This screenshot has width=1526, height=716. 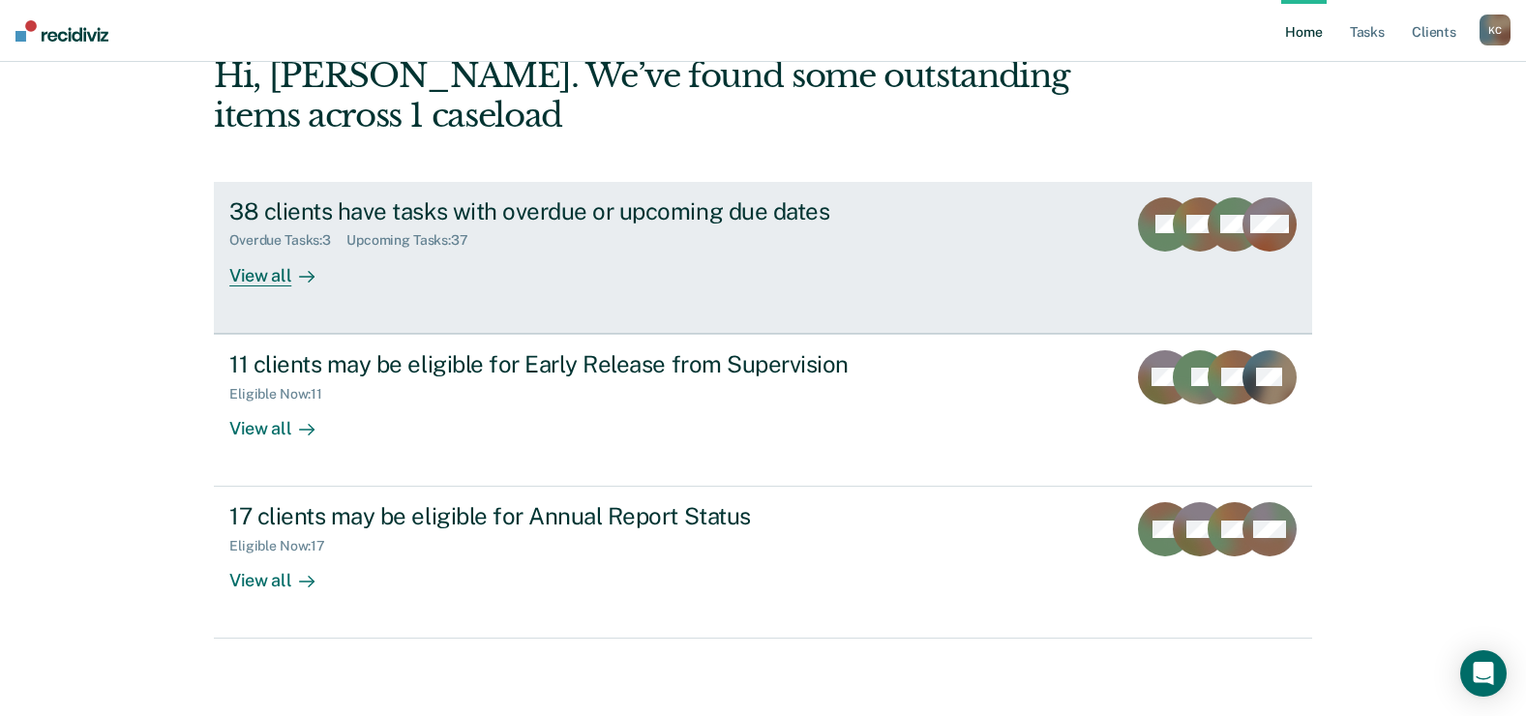 I want to click on a: 11 clients may be eligible for Early Release from SupervisionEligible Now:11View all, so click(x=762, y=410).